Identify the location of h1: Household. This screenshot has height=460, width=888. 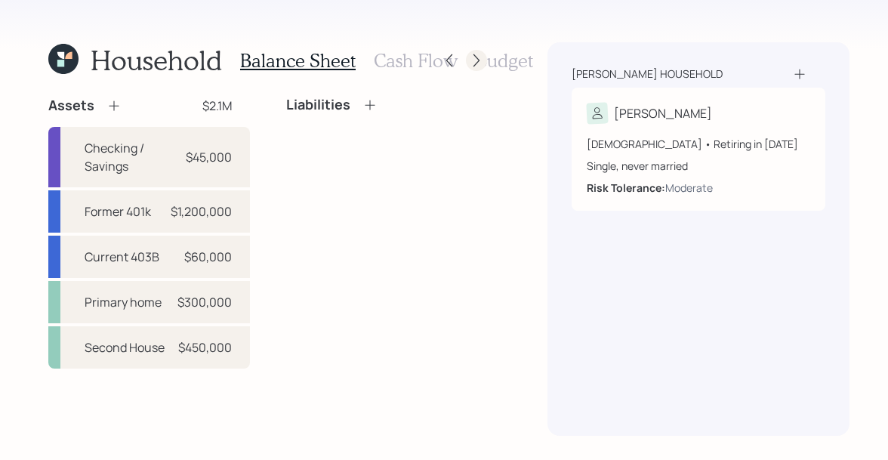
(156, 60).